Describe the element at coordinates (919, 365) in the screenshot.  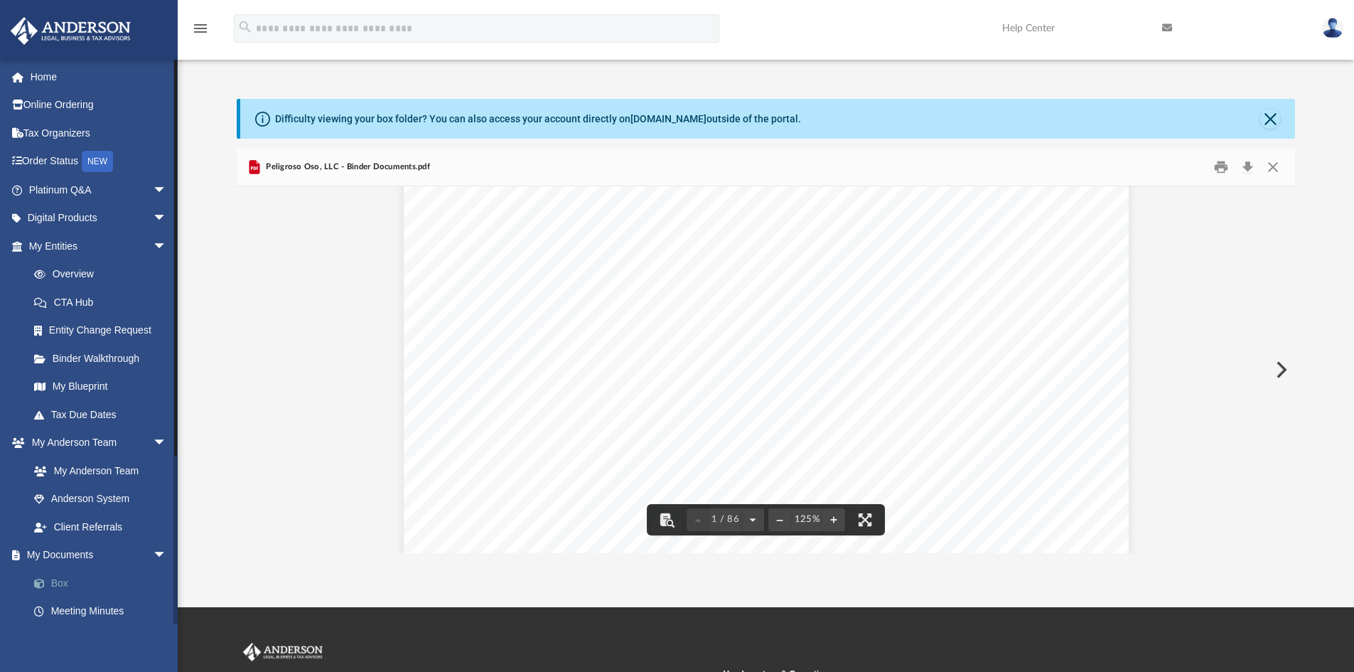
I see `span: certificate.` at that location.